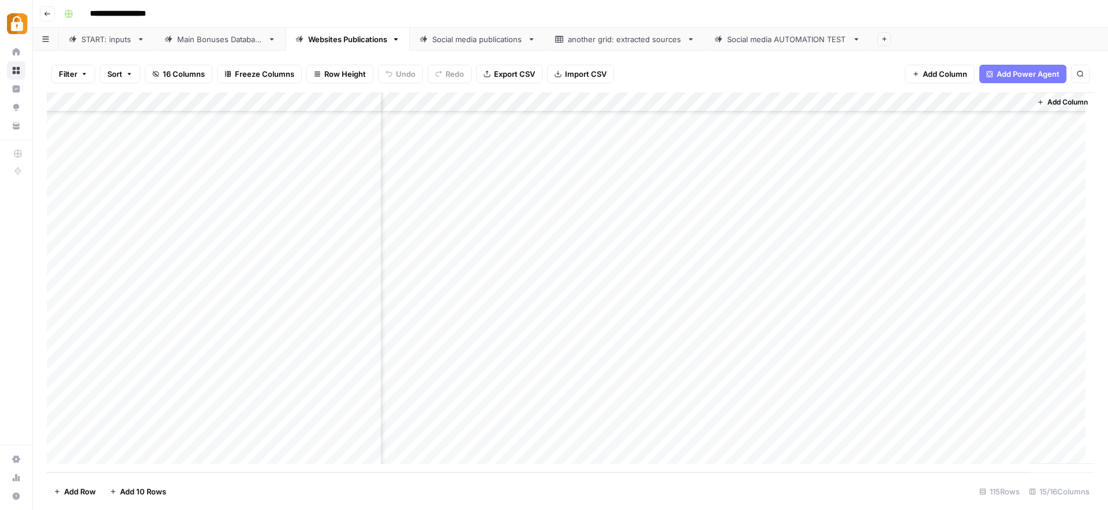 The height and width of the screenshot is (510, 1108). What do you see at coordinates (1028, 74) in the screenshot?
I see `span: Add Power Agent` at bounding box center [1028, 74].